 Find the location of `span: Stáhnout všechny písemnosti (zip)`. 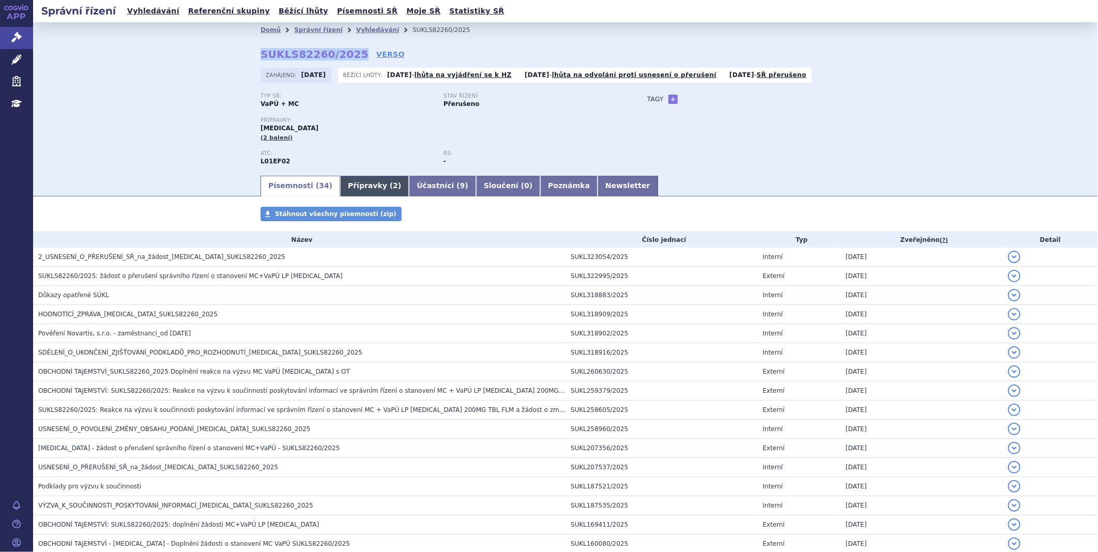

span: Stáhnout všechny písemnosti (zip) is located at coordinates (336, 214).